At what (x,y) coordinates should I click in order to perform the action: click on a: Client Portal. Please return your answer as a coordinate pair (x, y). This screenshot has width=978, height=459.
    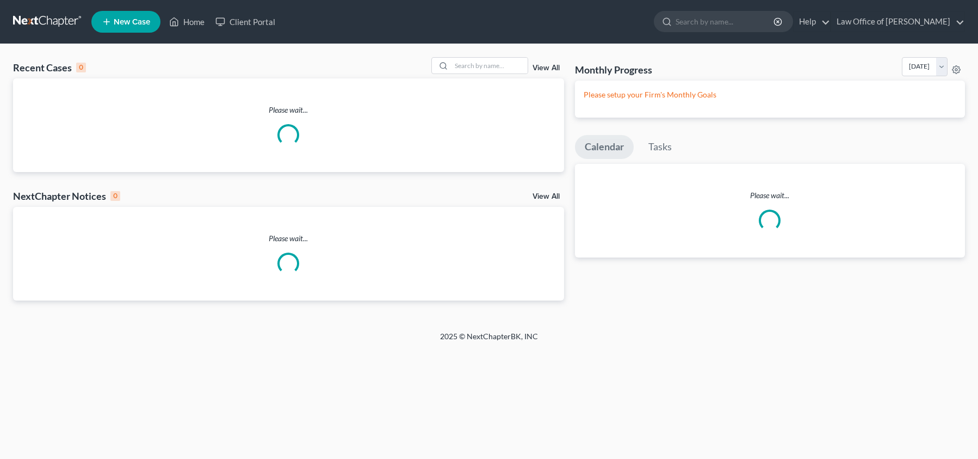
    Looking at the image, I should click on (245, 22).